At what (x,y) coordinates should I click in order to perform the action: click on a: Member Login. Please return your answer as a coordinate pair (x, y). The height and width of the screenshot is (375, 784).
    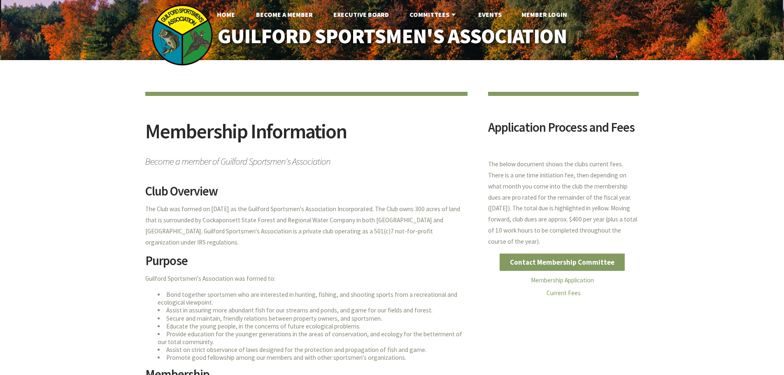
    Looking at the image, I should click on (544, 14).